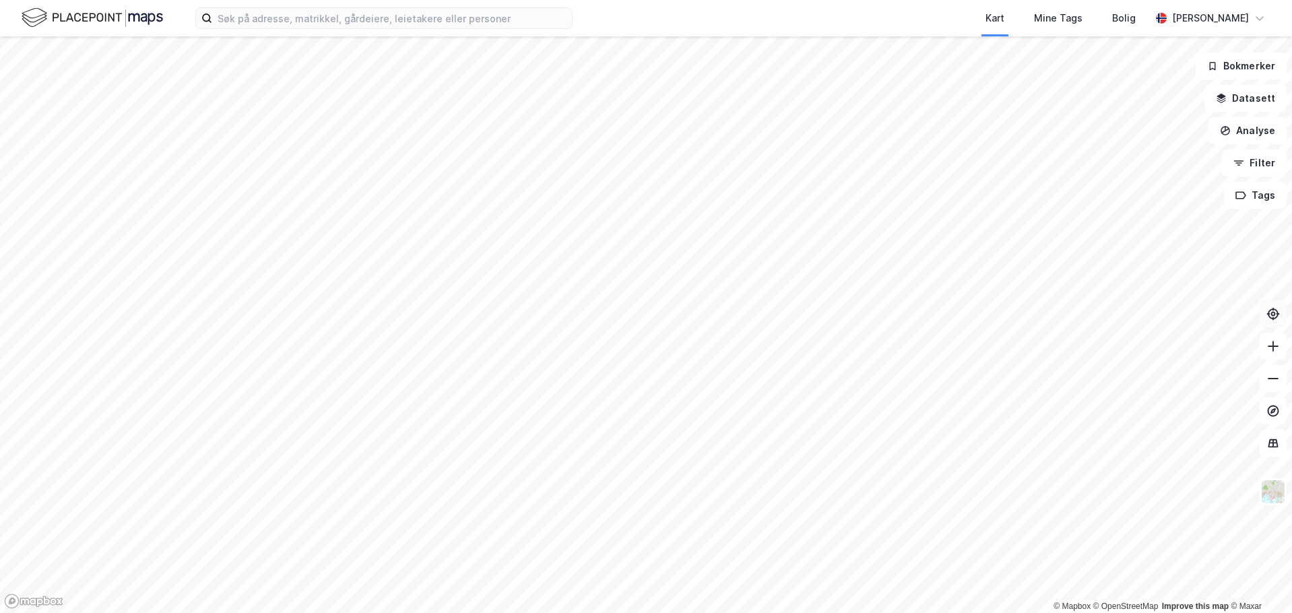  What do you see at coordinates (392, 18) in the screenshot?
I see `input: Søk på adresse, matrikkel, gårdeiere, leietakere eller personer` at bounding box center [392, 18].